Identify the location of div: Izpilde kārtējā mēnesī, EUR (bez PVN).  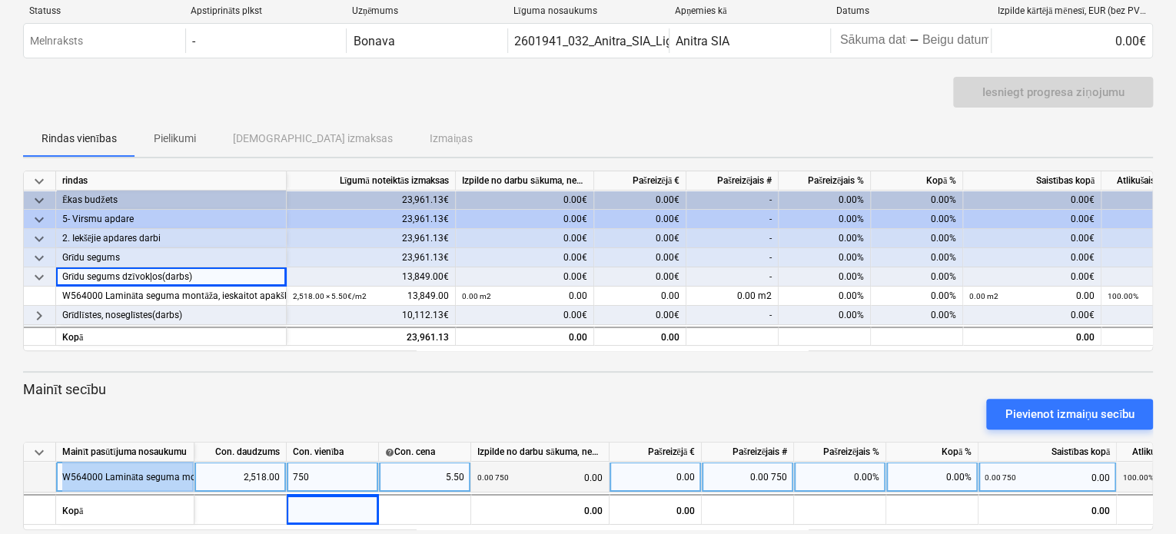
(1073, 11).